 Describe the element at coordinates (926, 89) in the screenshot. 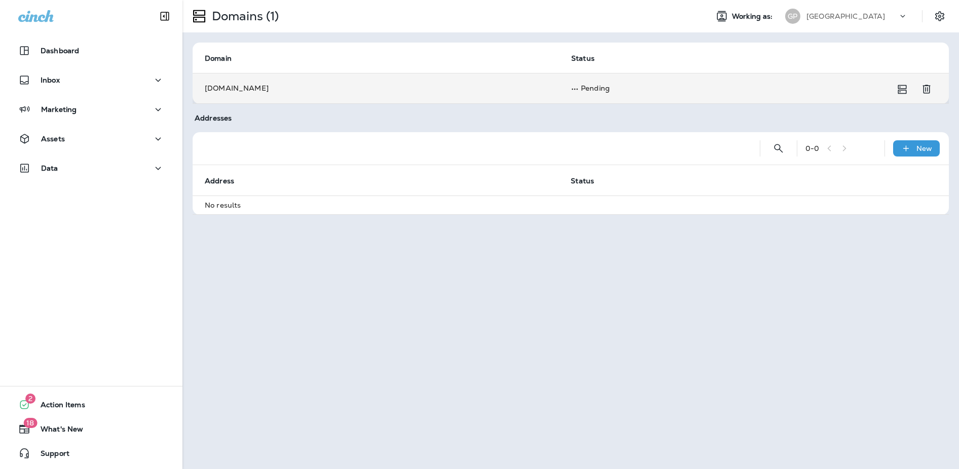

I see `button: Remove Domain` at that location.